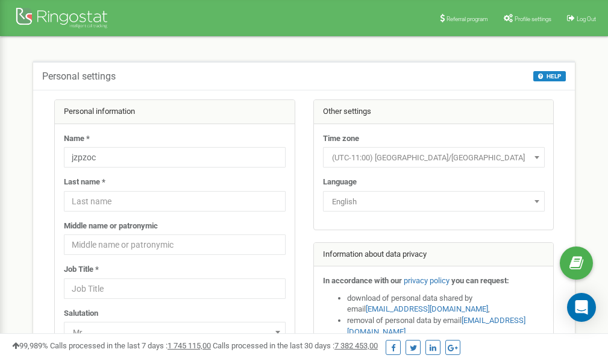 Image resolution: width=608 pixels, height=361 pixels. I want to click on span: Profile settings, so click(533, 19).